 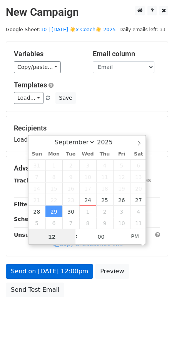 What do you see at coordinates (105, 165) in the screenshot?
I see `span: September 4, 2025` at bounding box center [105, 165].